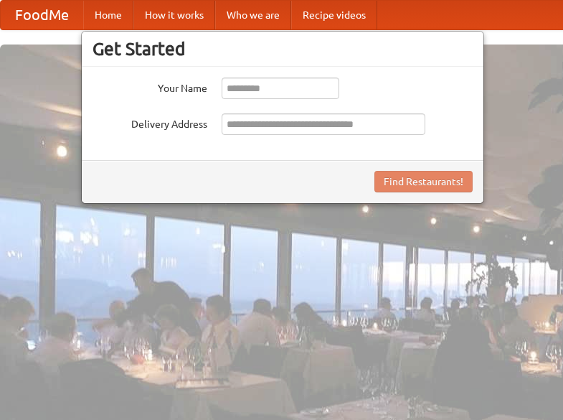  Describe the element at coordinates (423, 181) in the screenshot. I see `button: Find Restaurants!` at that location.